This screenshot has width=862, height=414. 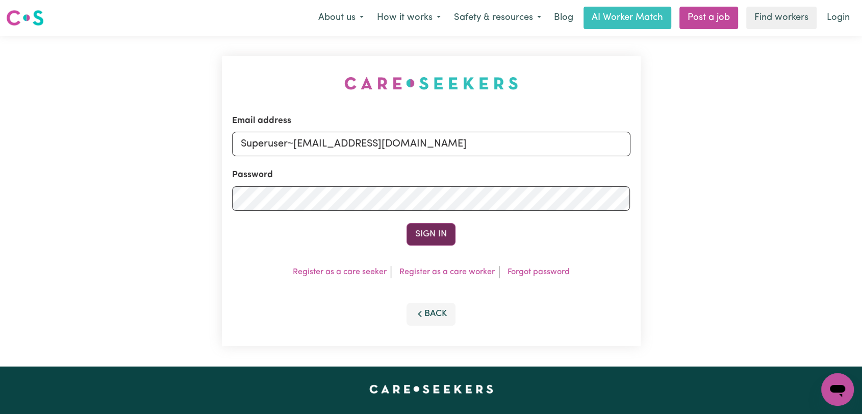 I want to click on a: Register as a care seeker, so click(x=340, y=272).